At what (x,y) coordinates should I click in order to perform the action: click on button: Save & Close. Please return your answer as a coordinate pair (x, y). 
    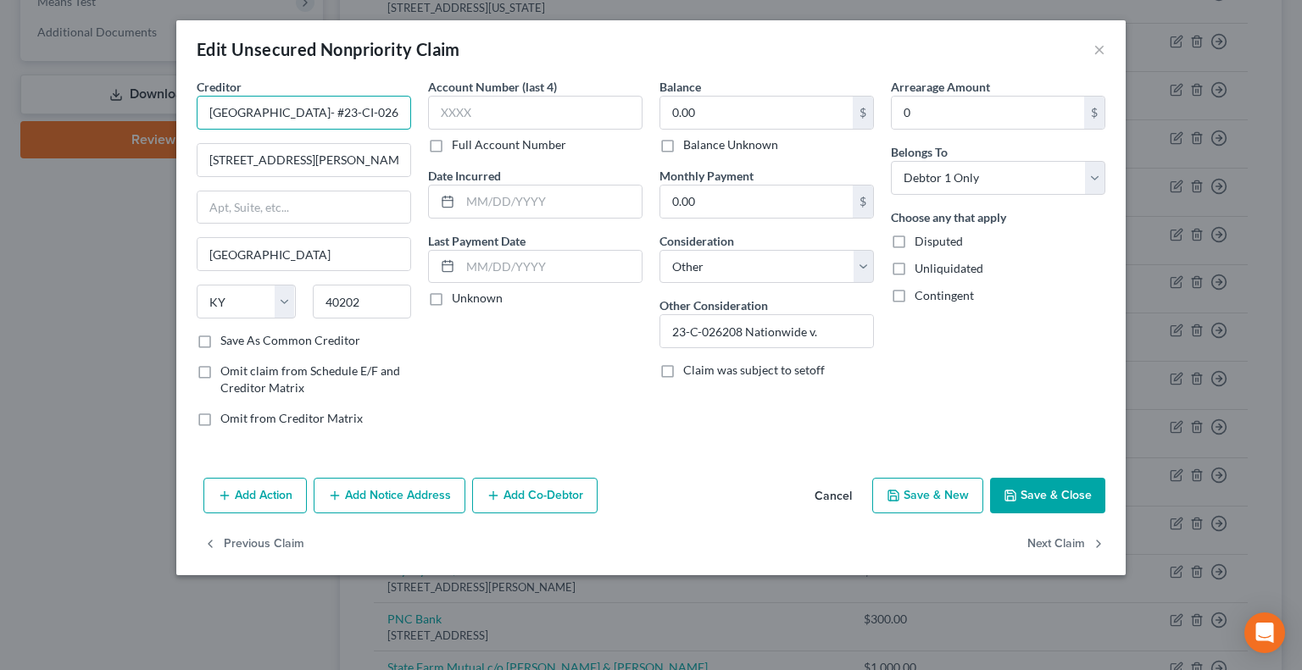
    Looking at the image, I should click on (1047, 496).